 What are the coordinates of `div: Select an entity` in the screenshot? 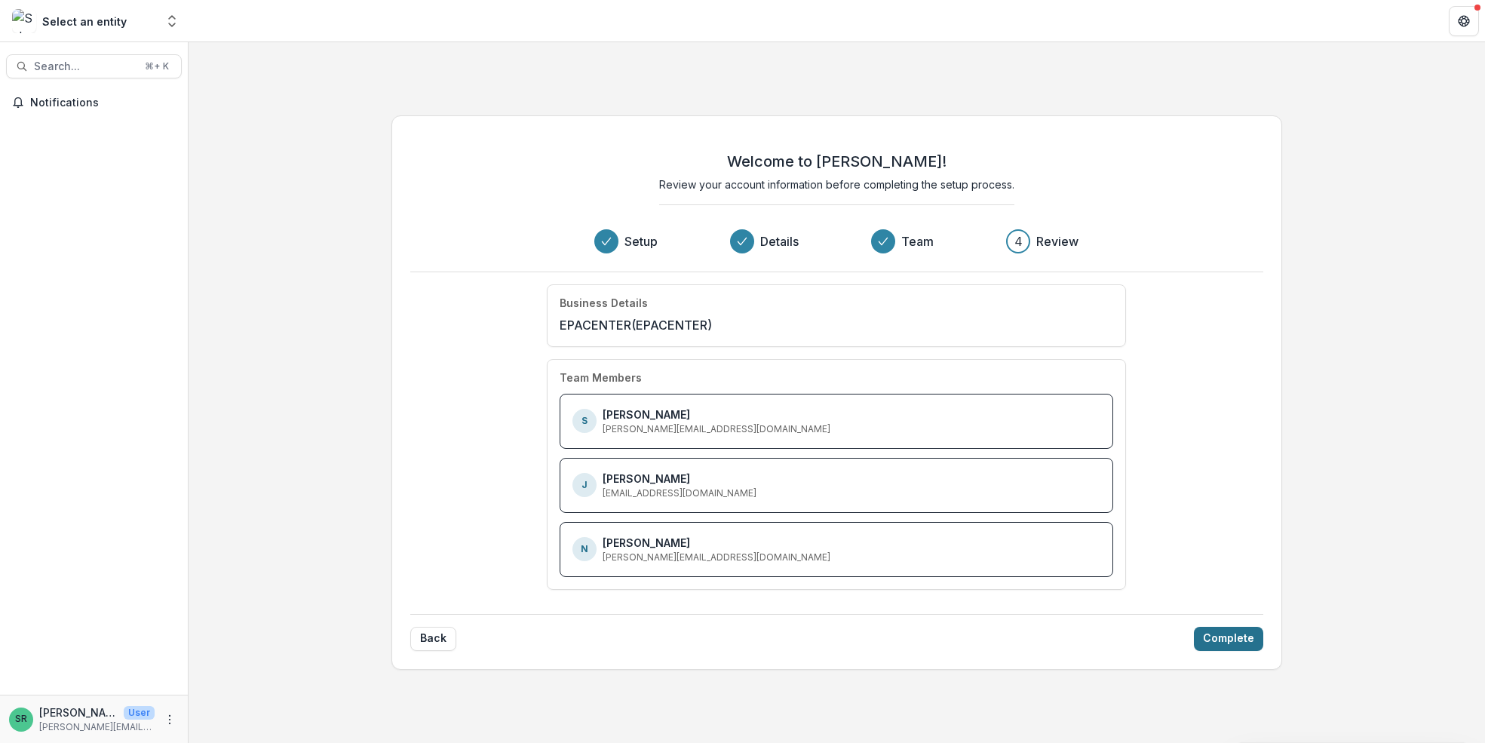 It's located at (84, 21).